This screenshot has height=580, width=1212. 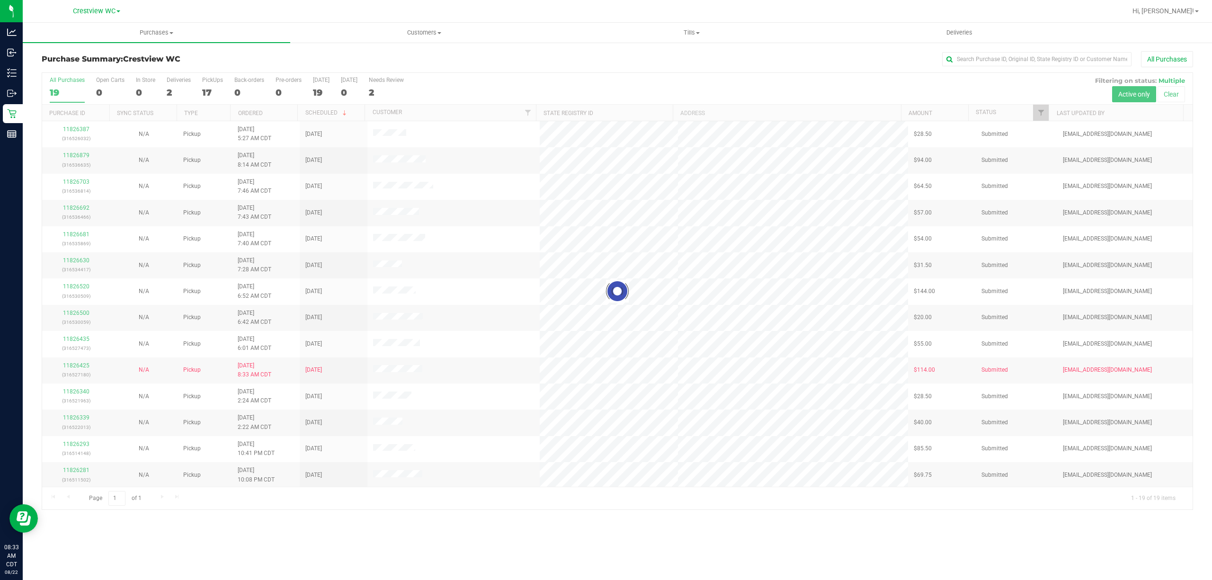 I want to click on a: Customers, so click(x=424, y=33).